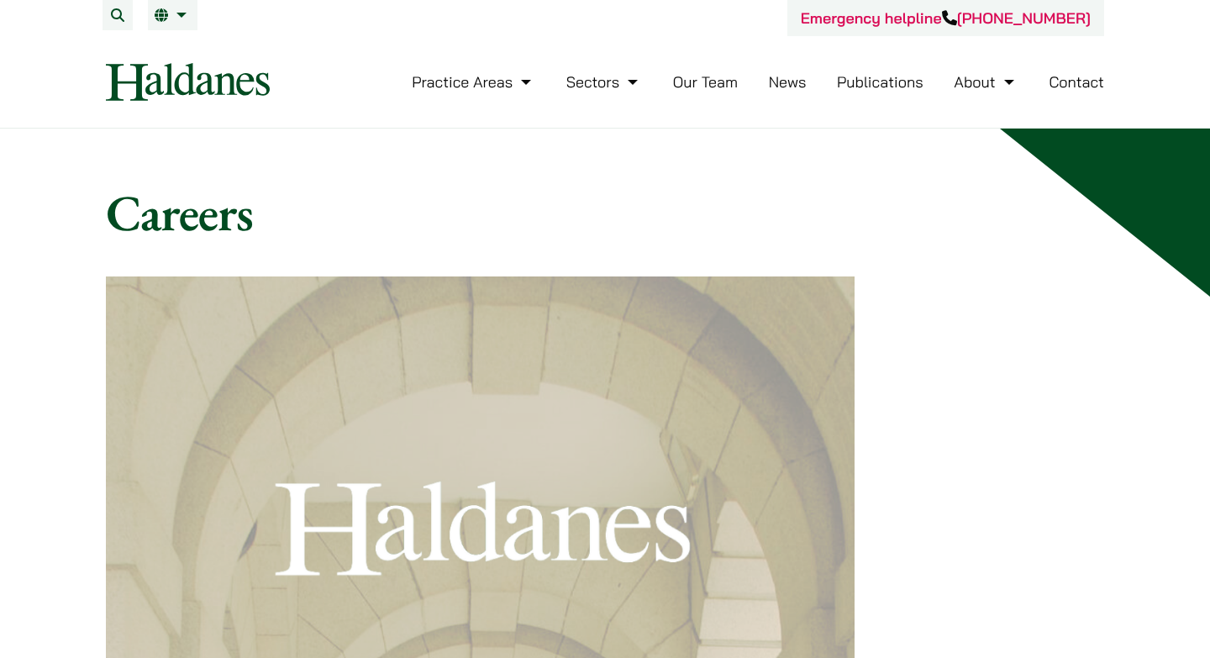 The image size is (1210, 658). I want to click on a: Our Team, so click(705, 82).